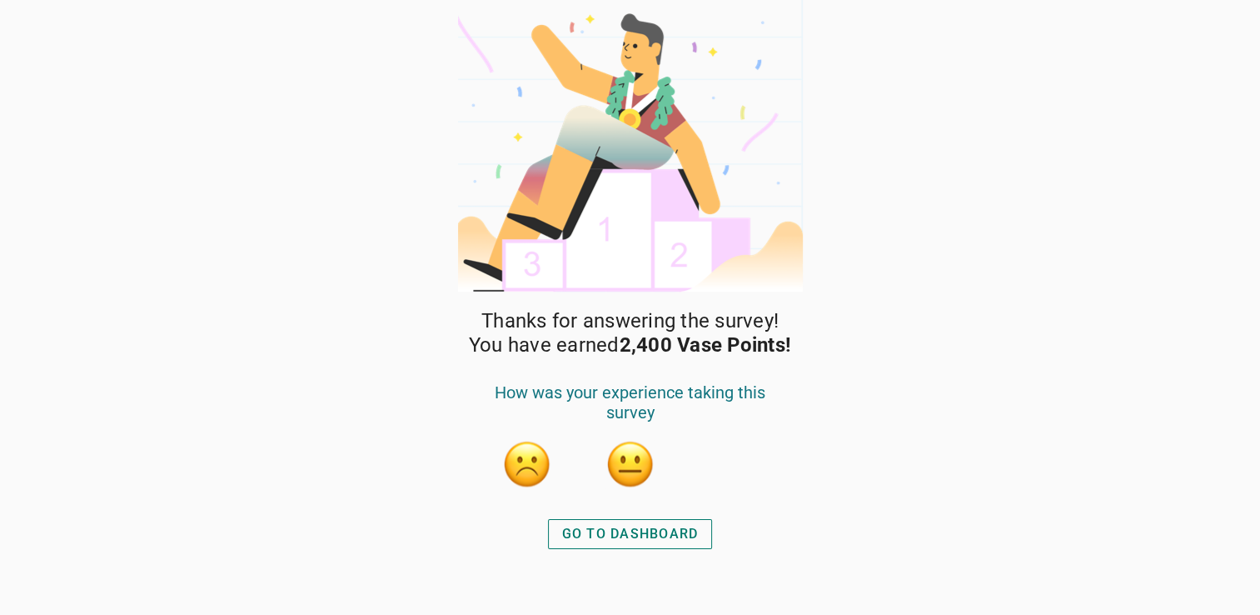 The image size is (1260, 615). I want to click on strong: 2,400 Vase Points!, so click(705, 345).